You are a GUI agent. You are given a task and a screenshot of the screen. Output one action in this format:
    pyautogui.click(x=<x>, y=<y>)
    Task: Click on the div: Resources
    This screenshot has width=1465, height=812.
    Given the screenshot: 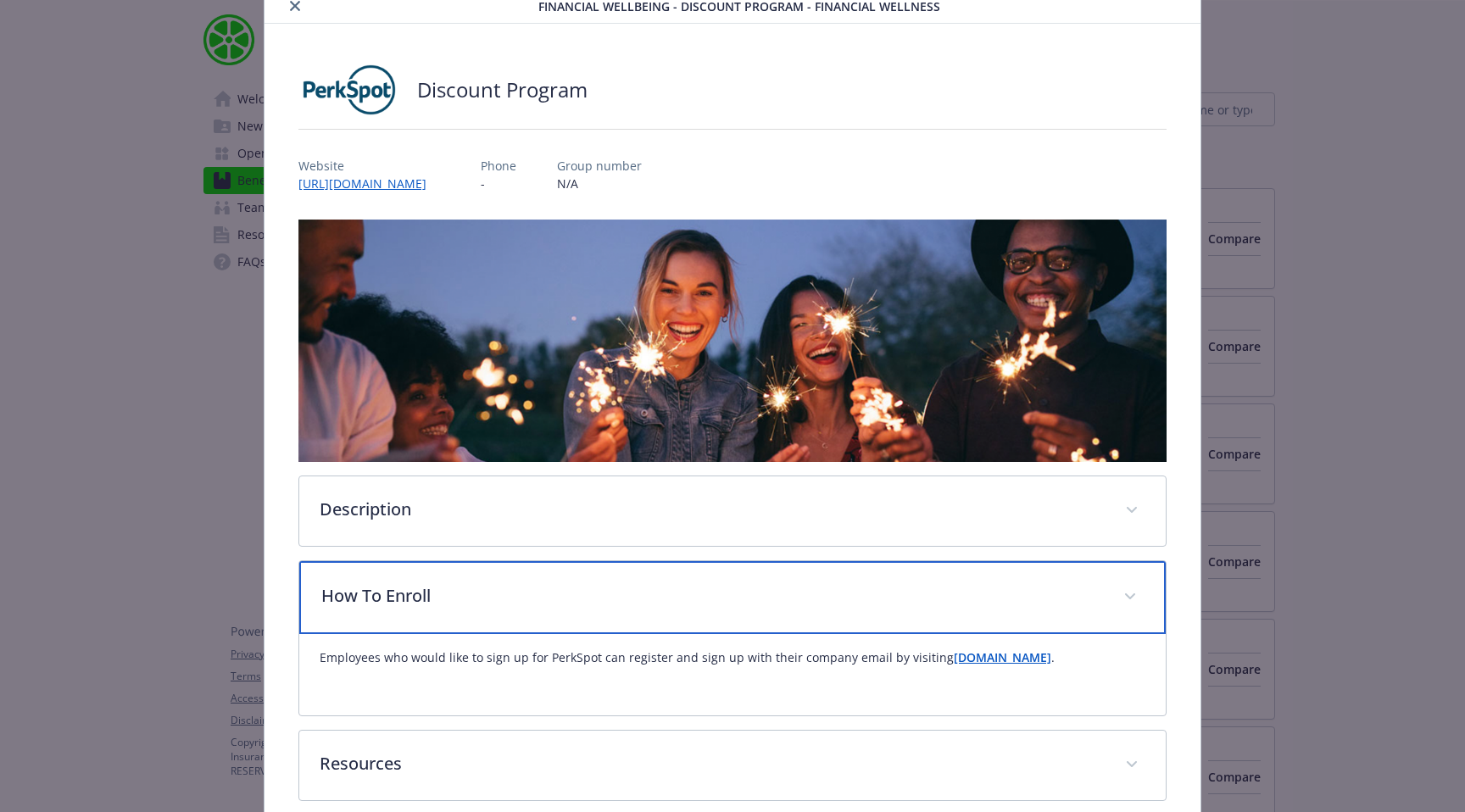 What is the action you would take?
    pyautogui.click(x=732, y=765)
    